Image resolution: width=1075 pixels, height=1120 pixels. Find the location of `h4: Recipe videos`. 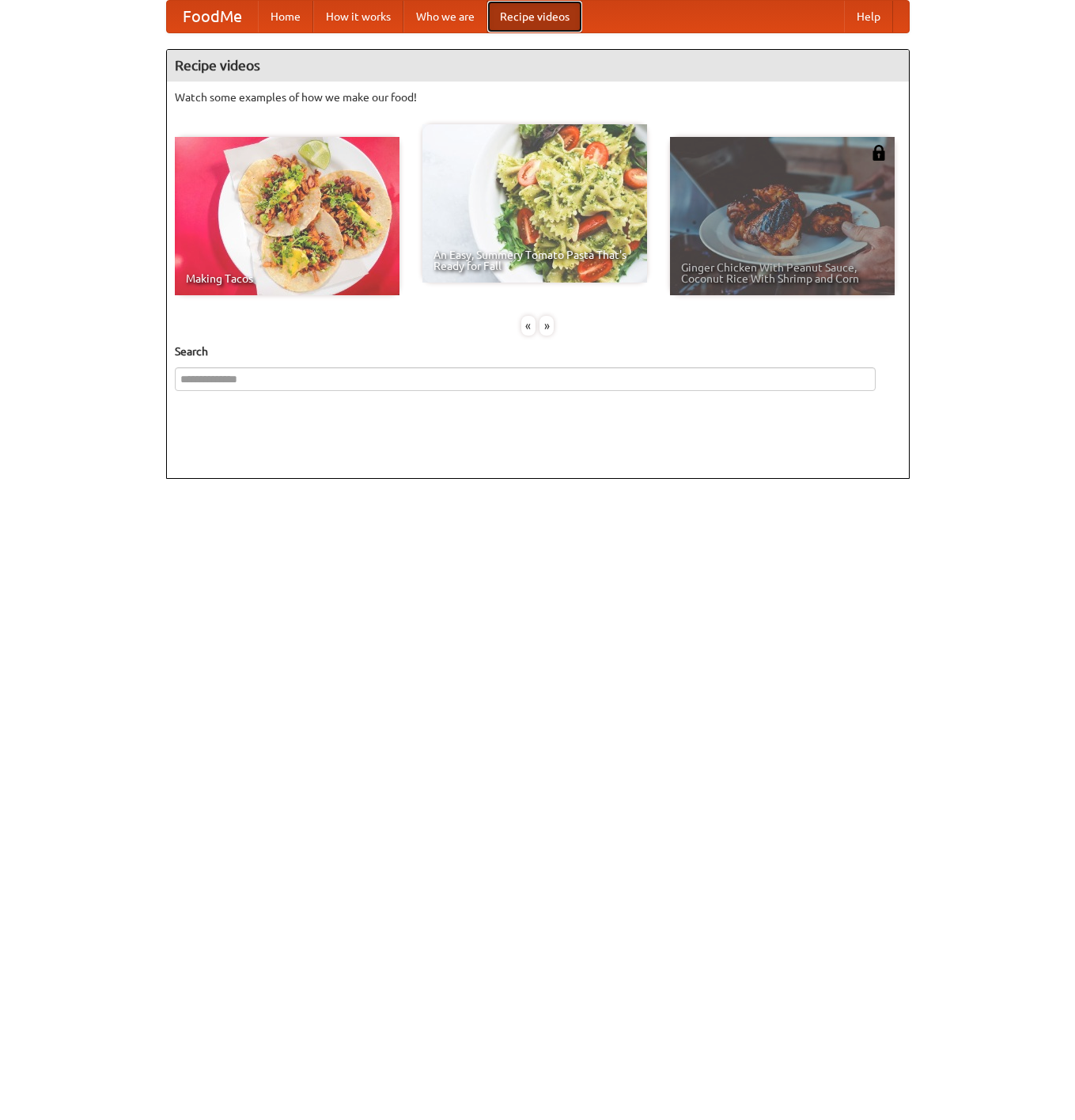

h4: Recipe videos is located at coordinates (538, 66).